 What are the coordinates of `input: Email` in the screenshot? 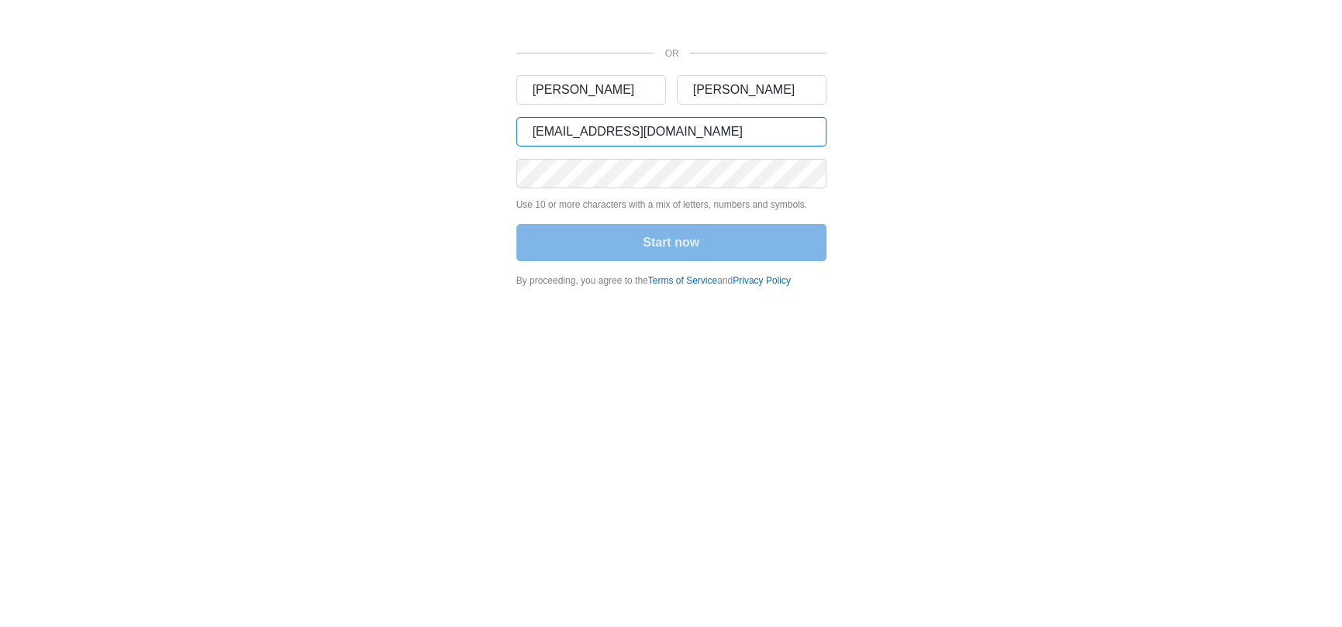 It's located at (672, 132).